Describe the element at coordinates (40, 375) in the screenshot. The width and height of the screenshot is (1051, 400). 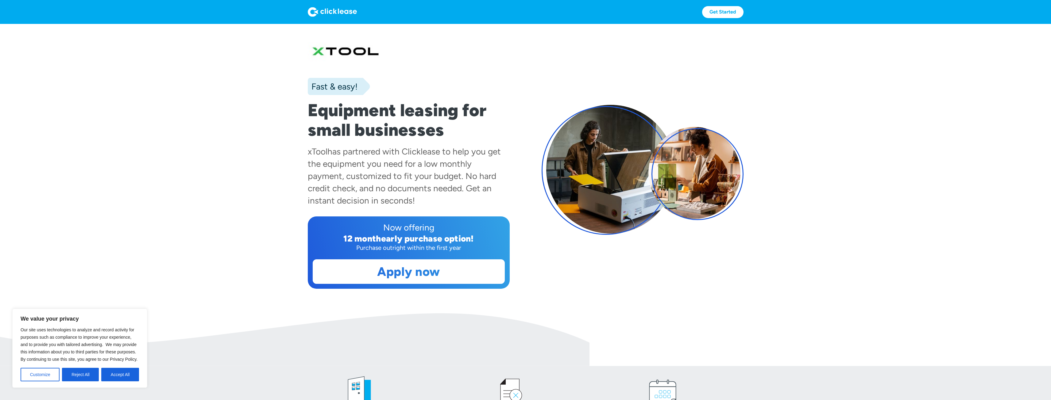
I see `button: Customize` at that location.